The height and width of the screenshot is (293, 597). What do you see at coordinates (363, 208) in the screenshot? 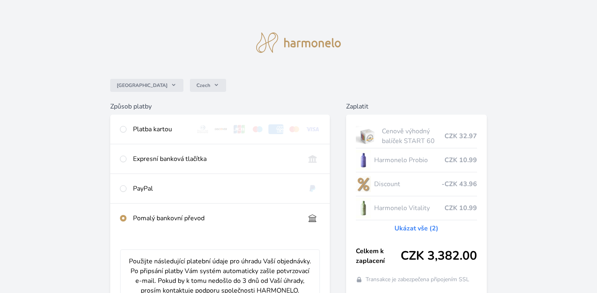
I see `img: CLEAN_VITALITY_se_stinem_x-lo.jpg` at bounding box center [363, 208].